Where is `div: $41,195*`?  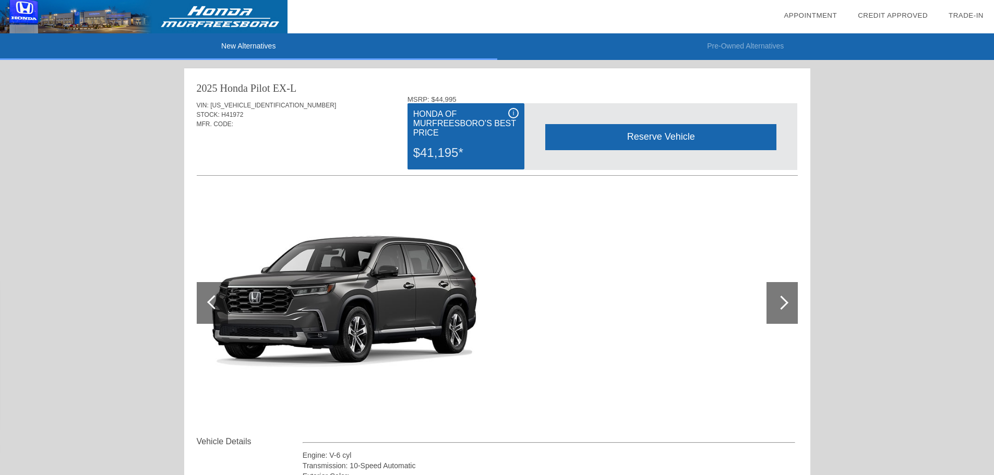
div: $41,195* is located at coordinates (466, 153).